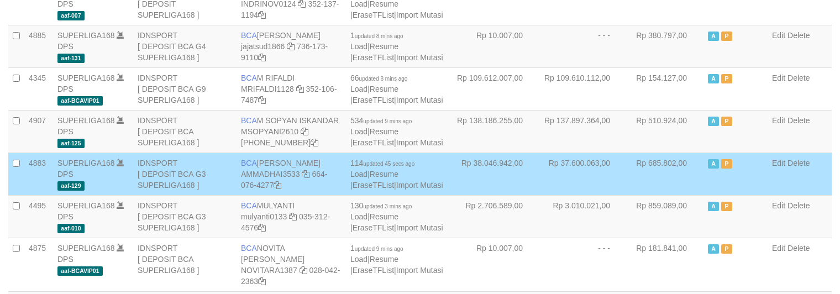  Describe the element at coordinates (270, 174) in the screenshot. I see `a: AMMADHAI3533` at that location.